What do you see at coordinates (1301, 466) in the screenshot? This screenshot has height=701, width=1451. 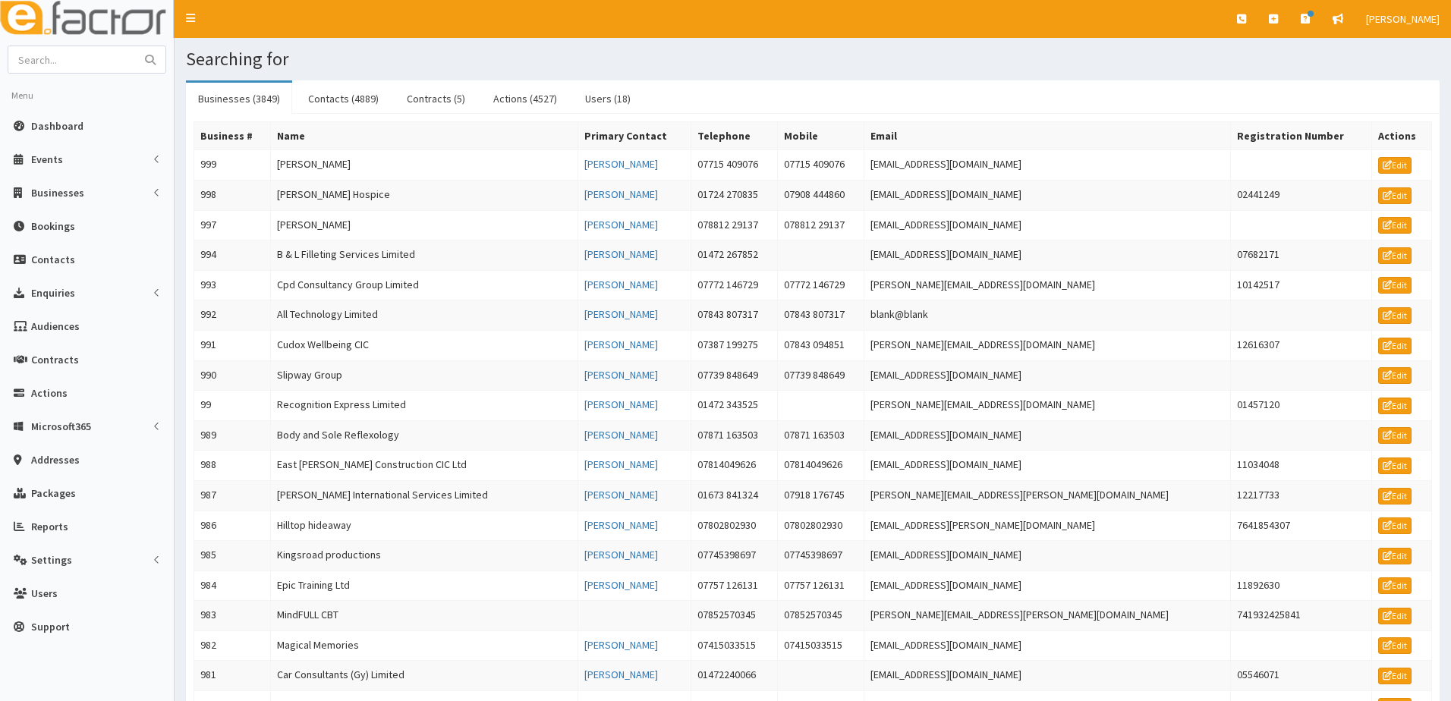 I see `td: 11034048` at bounding box center [1301, 466].